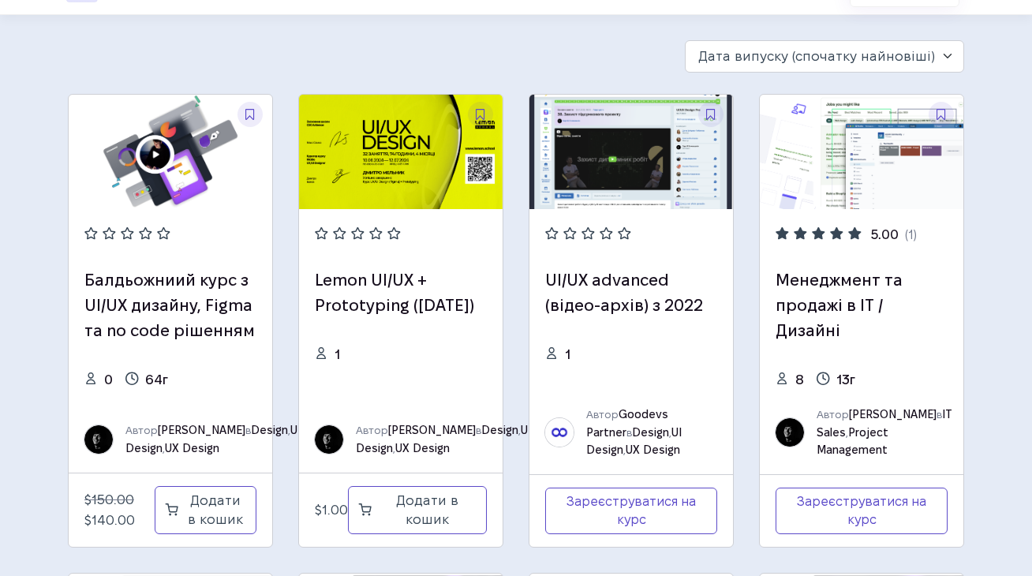 This screenshot has height=576, width=1032. Describe the element at coordinates (846, 379) in the screenshot. I see `span: 13г` at that location.